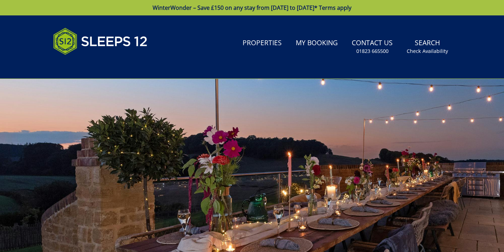 Image resolution: width=504 pixels, height=252 pixels. Describe the element at coordinates (428, 51) in the screenshot. I see `small: Check Availability` at that location.